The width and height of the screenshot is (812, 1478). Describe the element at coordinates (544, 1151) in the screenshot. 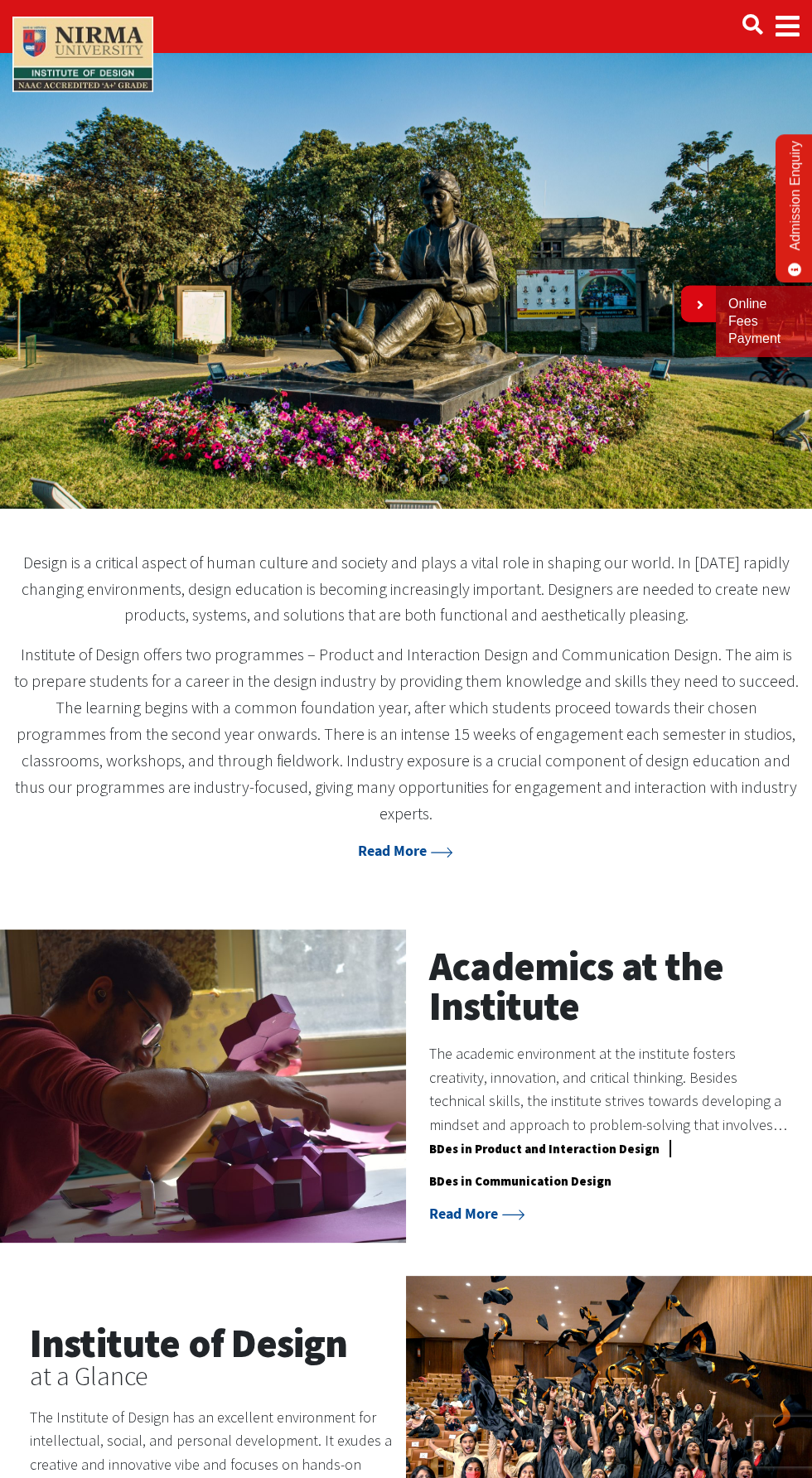

I see `a: BDes in Product and Interaction Design` at that location.